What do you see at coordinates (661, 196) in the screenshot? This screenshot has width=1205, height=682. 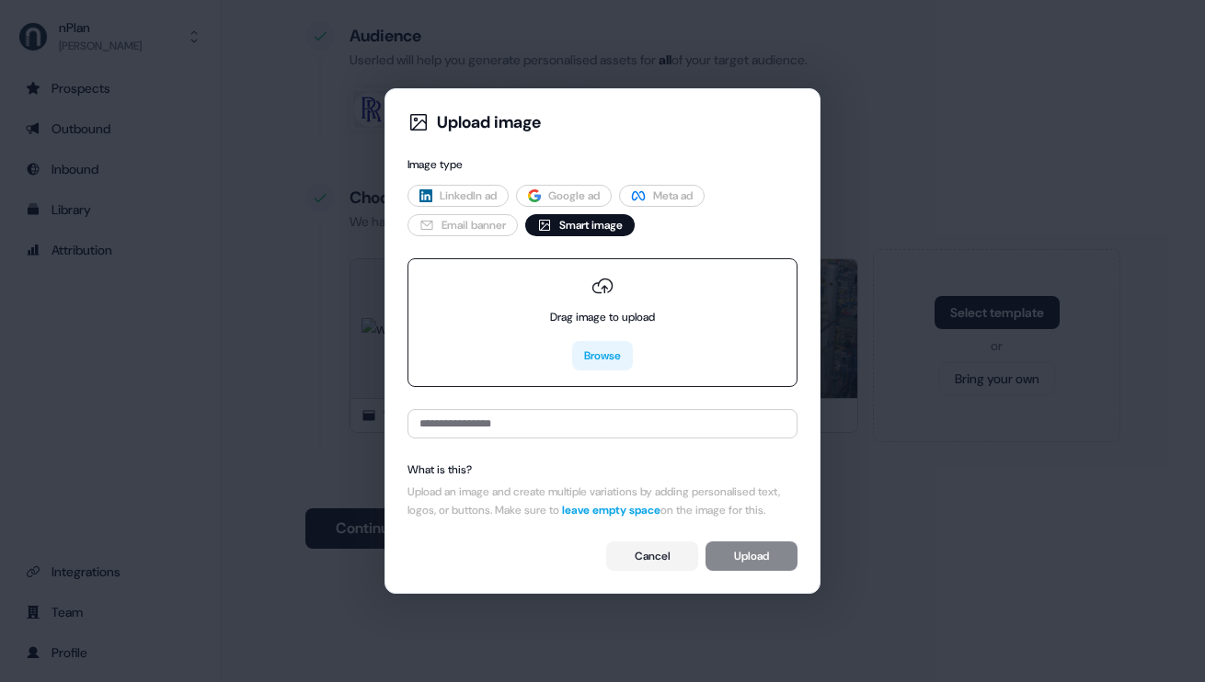 I see `button: Meta ad` at bounding box center [661, 196].